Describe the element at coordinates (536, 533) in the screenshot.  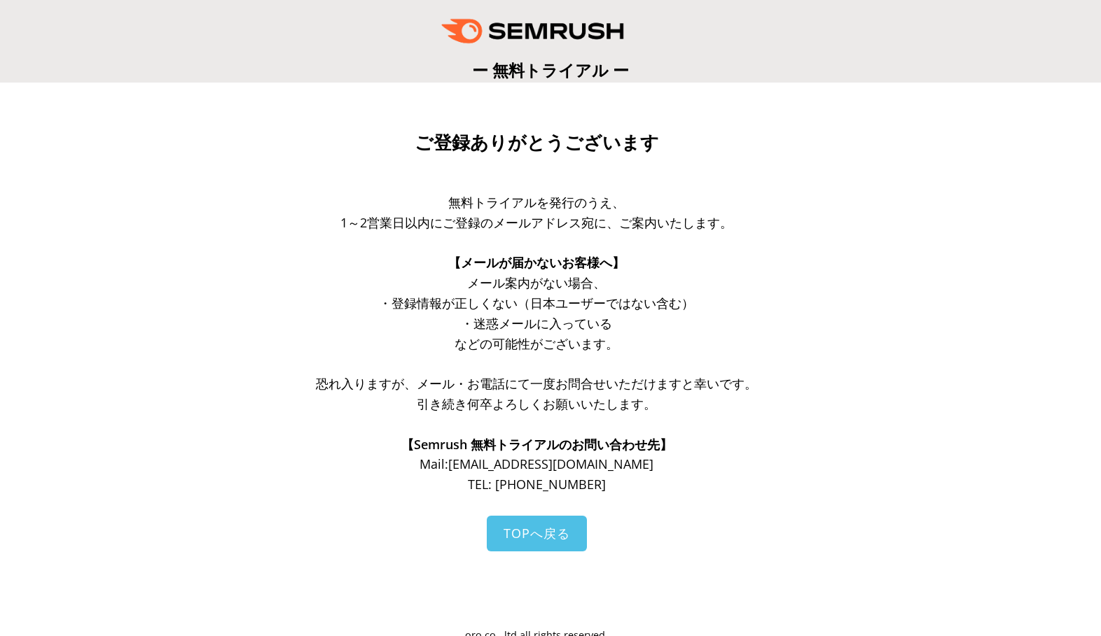
I see `span: TOPへ戻る` at that location.